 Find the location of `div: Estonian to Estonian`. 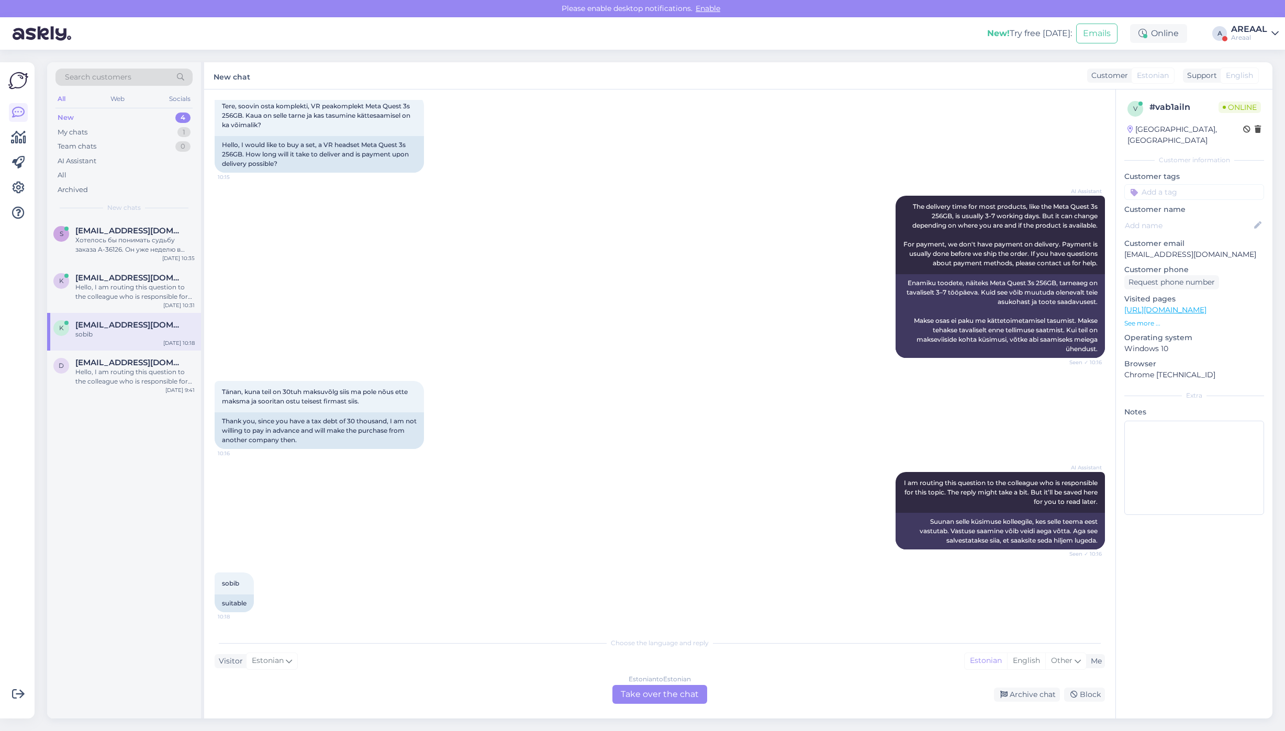

div: Estonian to Estonian is located at coordinates (659, 679).